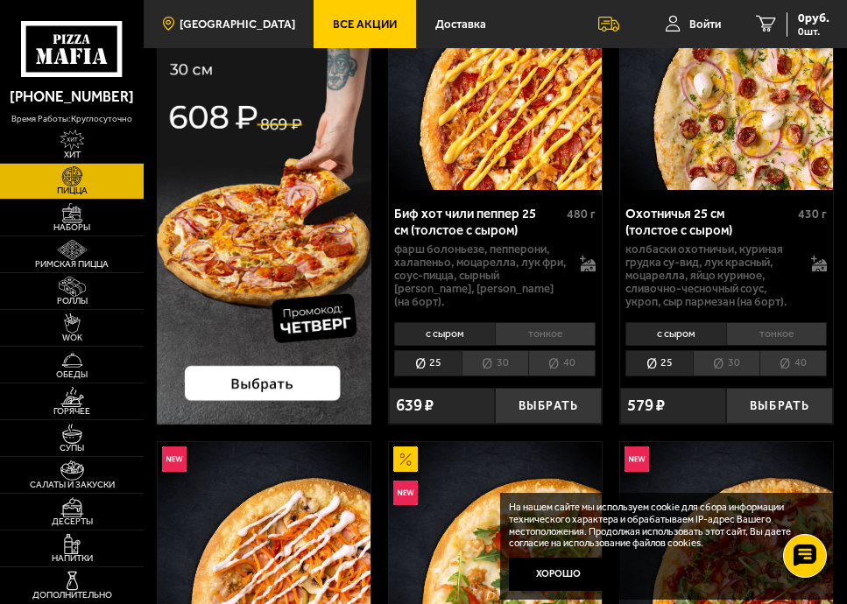 The height and width of the screenshot is (604, 847). What do you see at coordinates (405, 459) in the screenshot?
I see `img: Акционный` at bounding box center [405, 459].